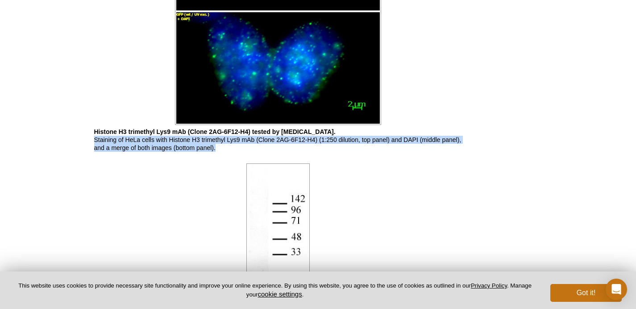 Image resolution: width=636 pixels, height=309 pixels. What do you see at coordinates (279, 294) in the screenshot?
I see `button: cookie settings` at bounding box center [279, 294].